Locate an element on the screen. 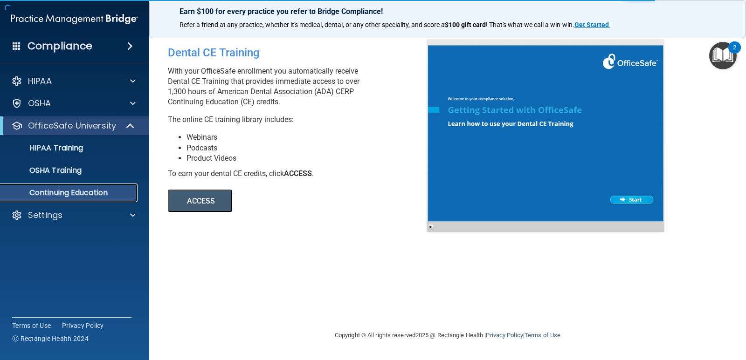 The height and width of the screenshot is (360, 746). a: ACCESS is located at coordinates (295, 201).